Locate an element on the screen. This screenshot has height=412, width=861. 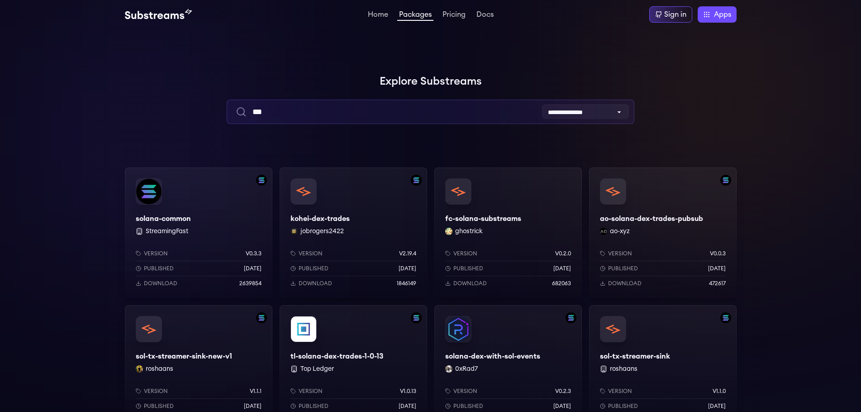
a: Home is located at coordinates (378, 15).